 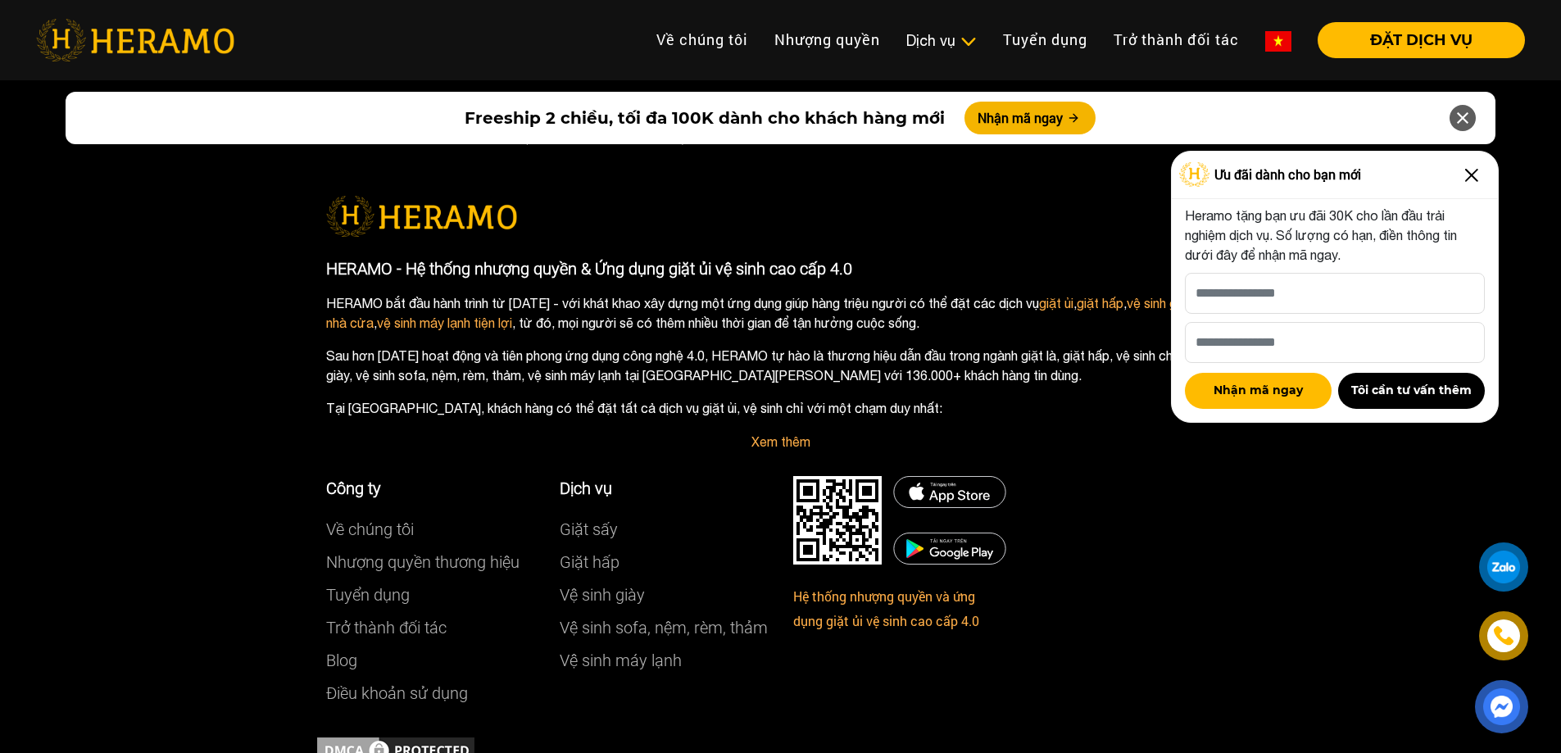 I want to click on a: vệ sinh máy lạnh tiện lợi, so click(x=444, y=323).